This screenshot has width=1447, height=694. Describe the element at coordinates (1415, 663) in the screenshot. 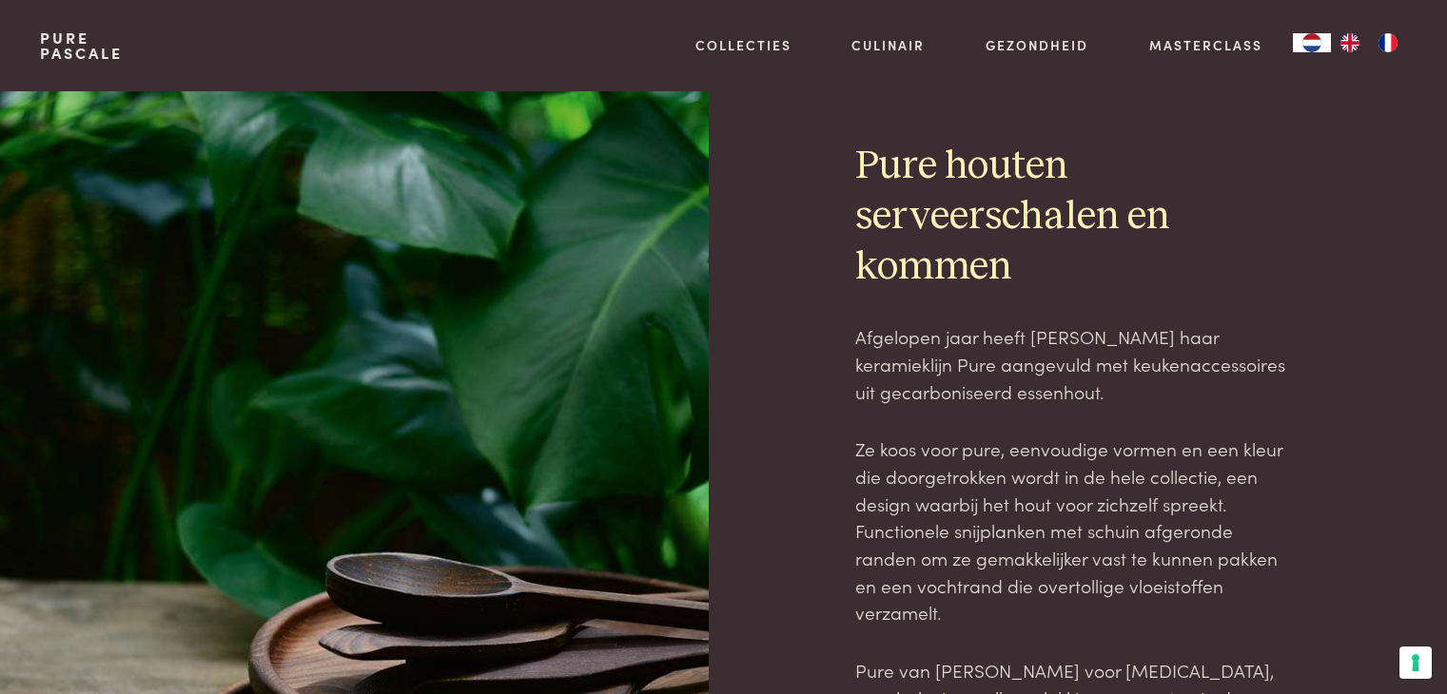

I see `button: Uw voorkeuren voor toestemming voor trackingtechnologieën` at that location.